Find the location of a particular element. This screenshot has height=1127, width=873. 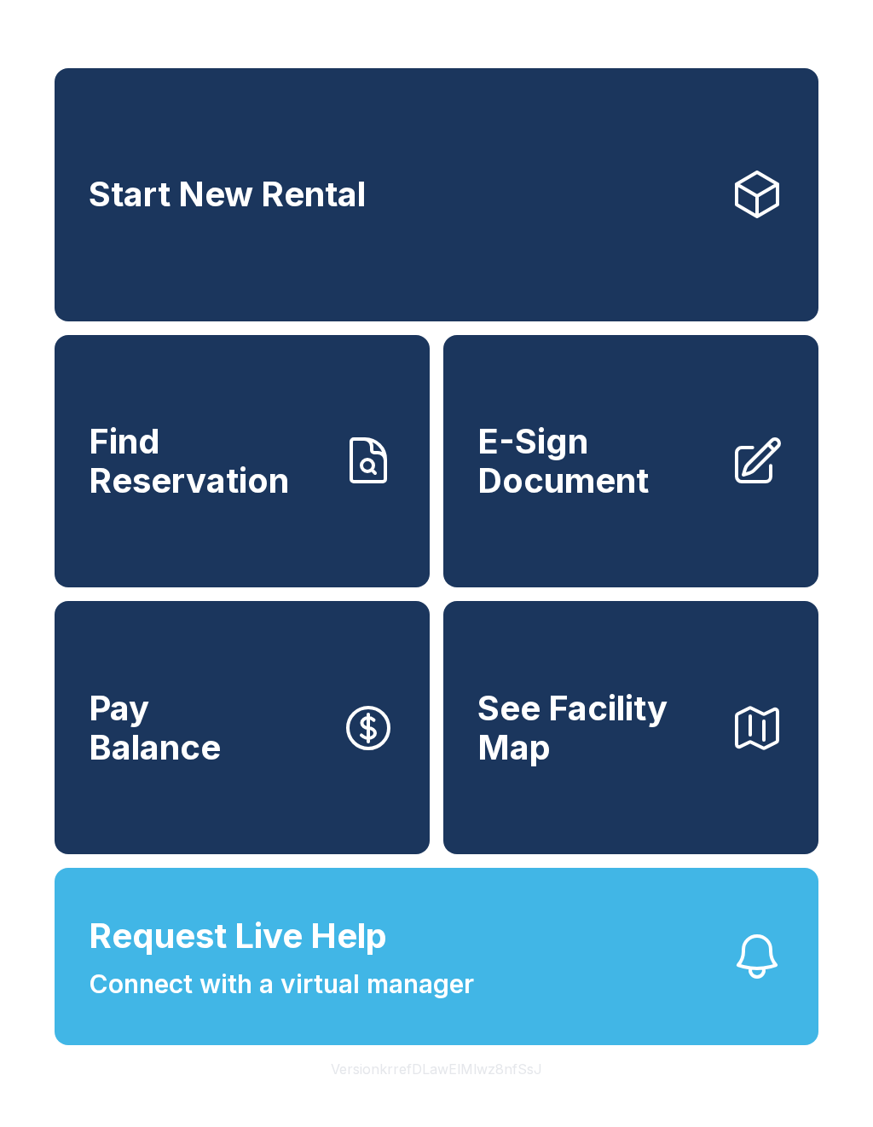

span: Request Live Help is located at coordinates (238, 936).